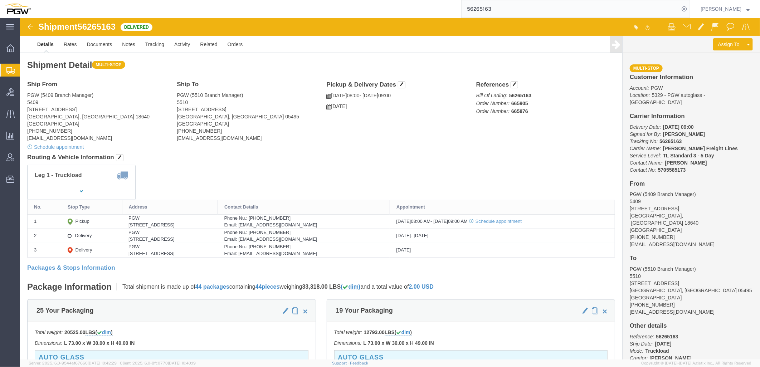 The width and height of the screenshot is (760, 367). What do you see at coordinates (721, 9) in the screenshot?
I see `span: Amber Hickey` at bounding box center [721, 9].